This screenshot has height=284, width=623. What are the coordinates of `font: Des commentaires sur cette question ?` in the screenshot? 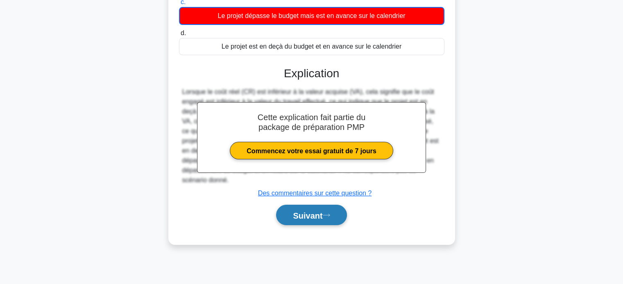 It's located at (314, 193).